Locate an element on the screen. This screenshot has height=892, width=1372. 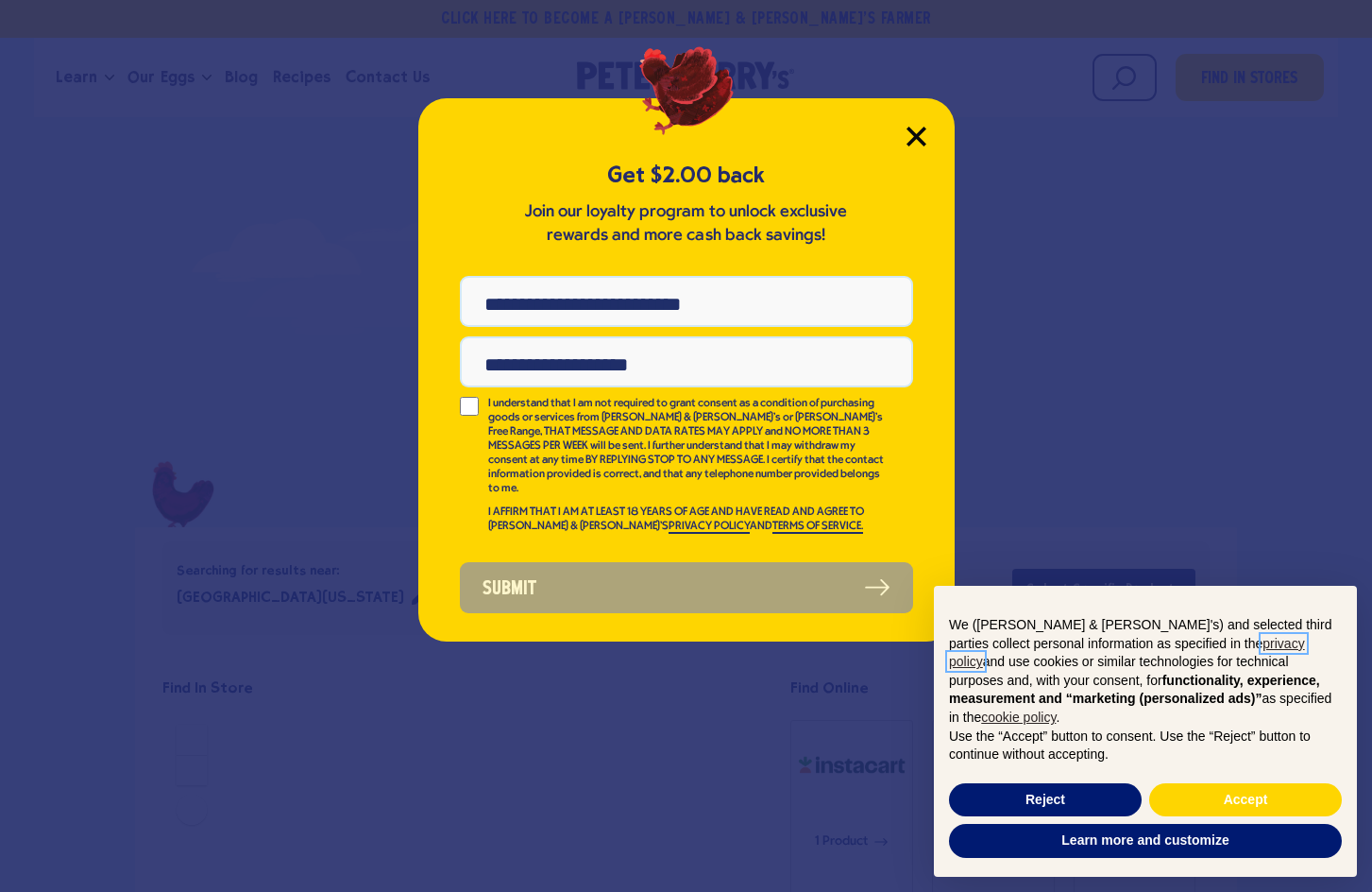
button: Submit is located at coordinates (687, 587).